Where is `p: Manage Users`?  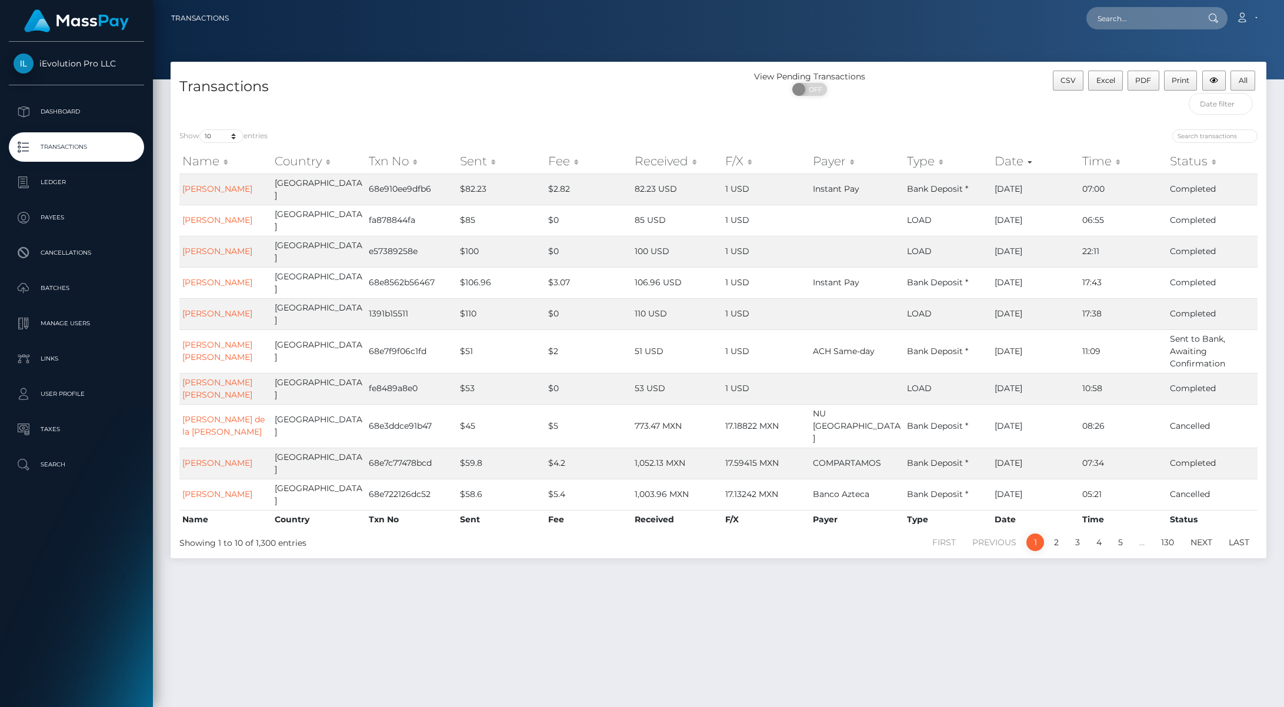
p: Manage Users is located at coordinates (76, 324).